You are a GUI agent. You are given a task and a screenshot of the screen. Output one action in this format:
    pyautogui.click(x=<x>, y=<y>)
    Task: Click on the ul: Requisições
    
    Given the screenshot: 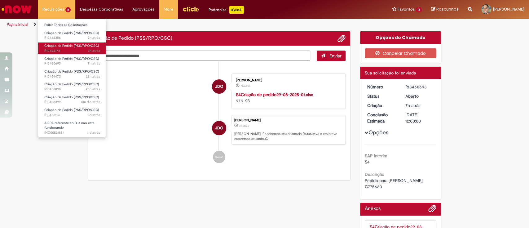 What is the action you would take?
    pyautogui.click(x=72, y=78)
    